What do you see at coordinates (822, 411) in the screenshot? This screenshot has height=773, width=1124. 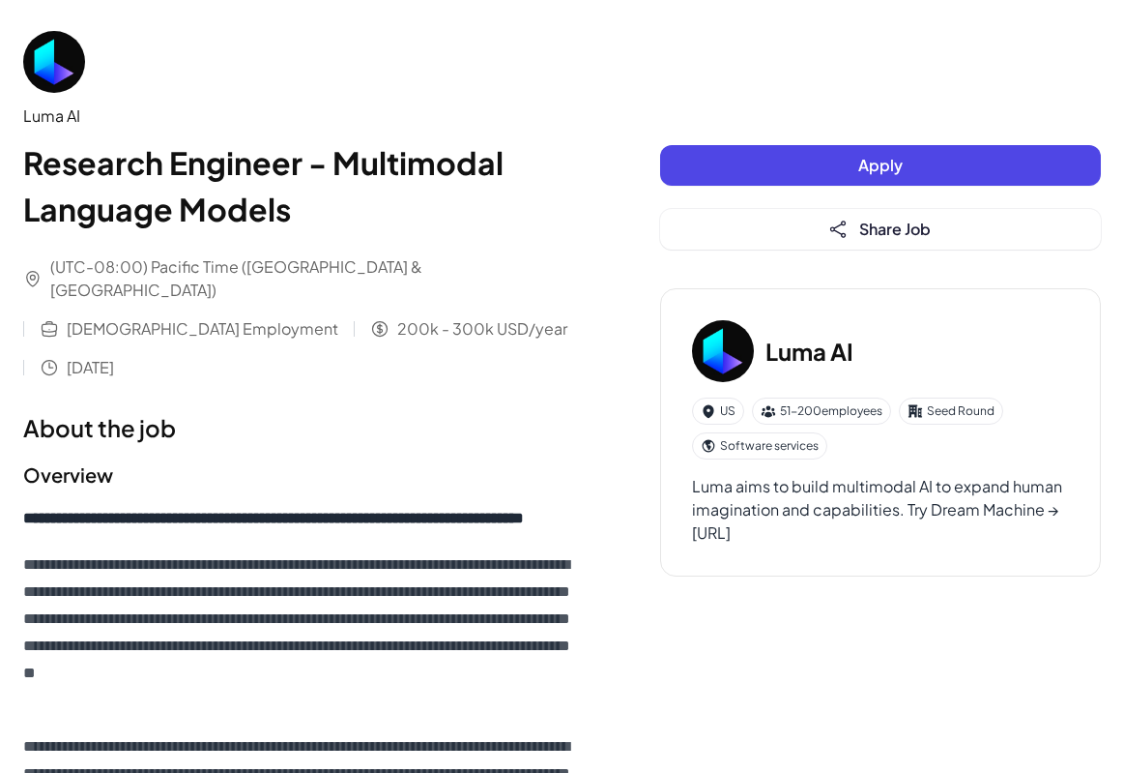 I see `div: 51-200 employees` at bounding box center [822, 411].